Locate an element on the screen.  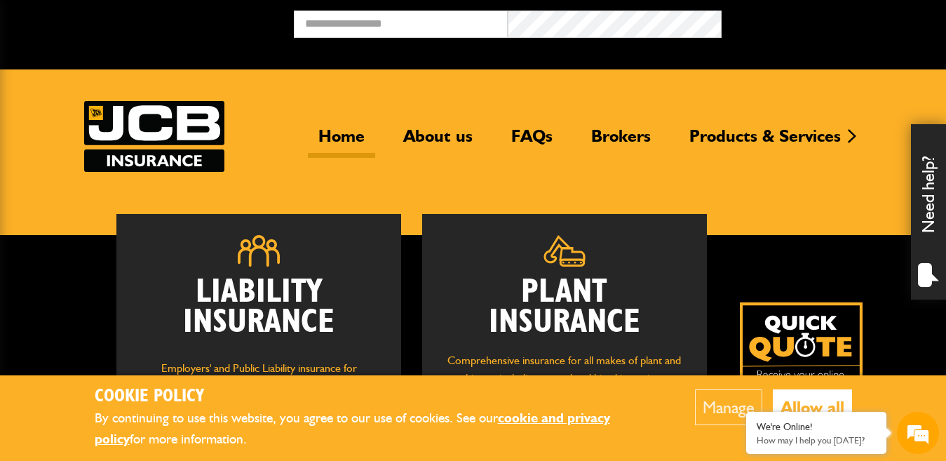
a: Brokers is located at coordinates (621, 142).